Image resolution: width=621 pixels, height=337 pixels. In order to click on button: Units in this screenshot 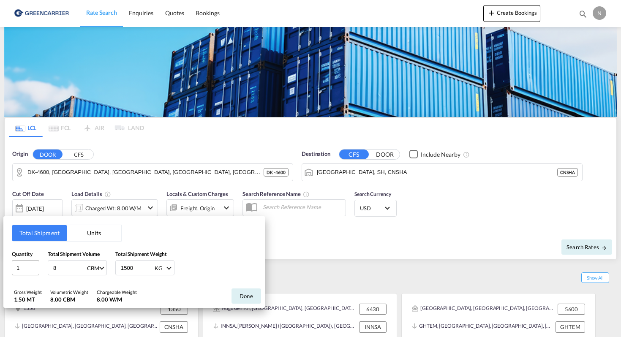, I will do `click(94, 233)`.